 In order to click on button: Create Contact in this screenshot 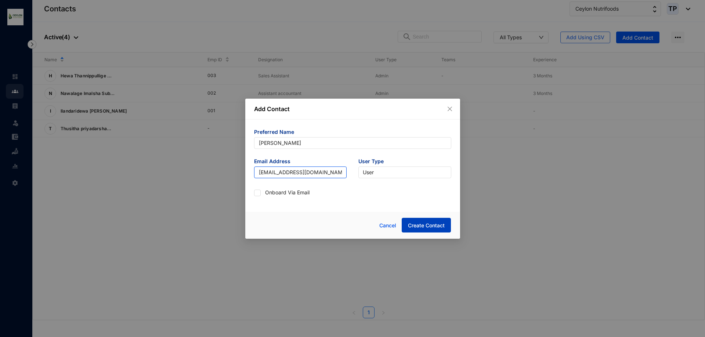, I will do `click(426, 225)`.